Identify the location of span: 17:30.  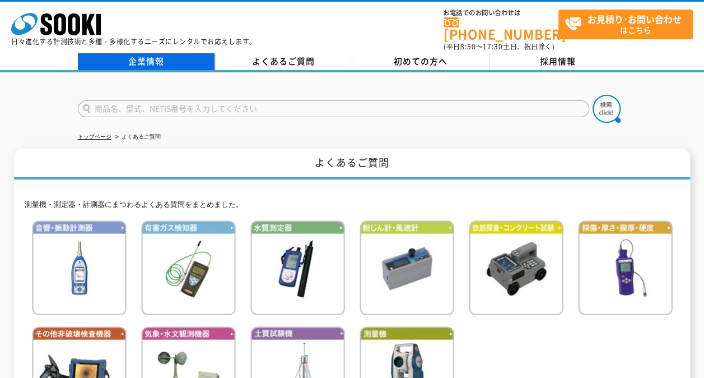
(493, 47).